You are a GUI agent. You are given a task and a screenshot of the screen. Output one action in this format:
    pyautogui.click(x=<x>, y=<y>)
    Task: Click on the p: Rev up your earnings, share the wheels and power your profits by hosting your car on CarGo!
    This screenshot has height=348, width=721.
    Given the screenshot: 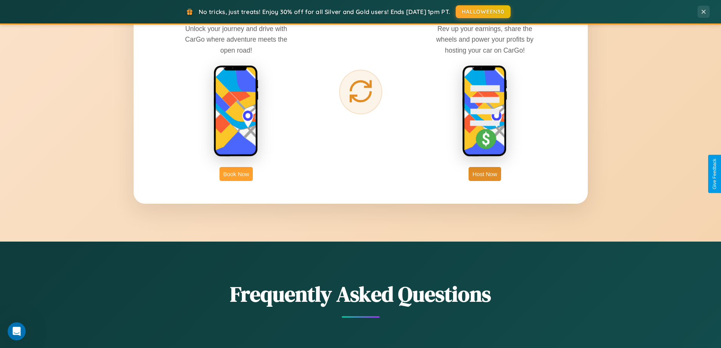 What is the action you would take?
    pyautogui.click(x=485, y=39)
    